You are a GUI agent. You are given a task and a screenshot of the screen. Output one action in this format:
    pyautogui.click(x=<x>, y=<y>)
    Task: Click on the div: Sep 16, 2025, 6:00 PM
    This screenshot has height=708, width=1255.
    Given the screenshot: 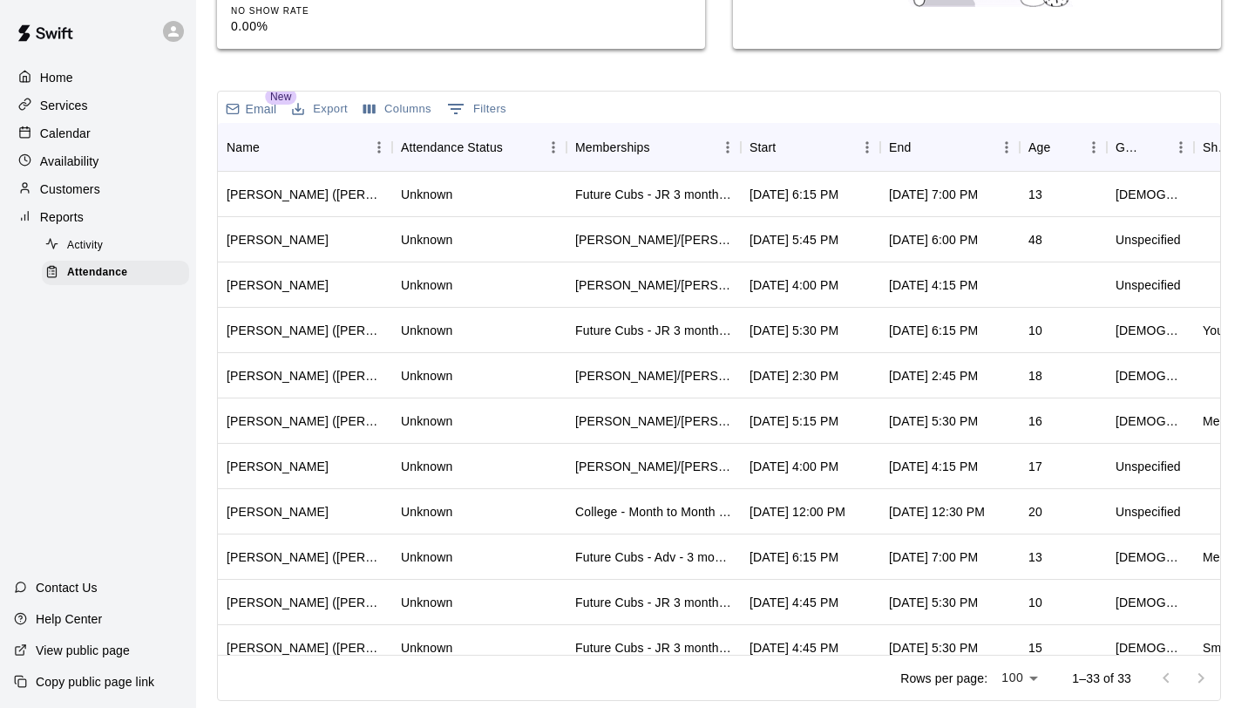 What is the action you would take?
    pyautogui.click(x=933, y=240)
    